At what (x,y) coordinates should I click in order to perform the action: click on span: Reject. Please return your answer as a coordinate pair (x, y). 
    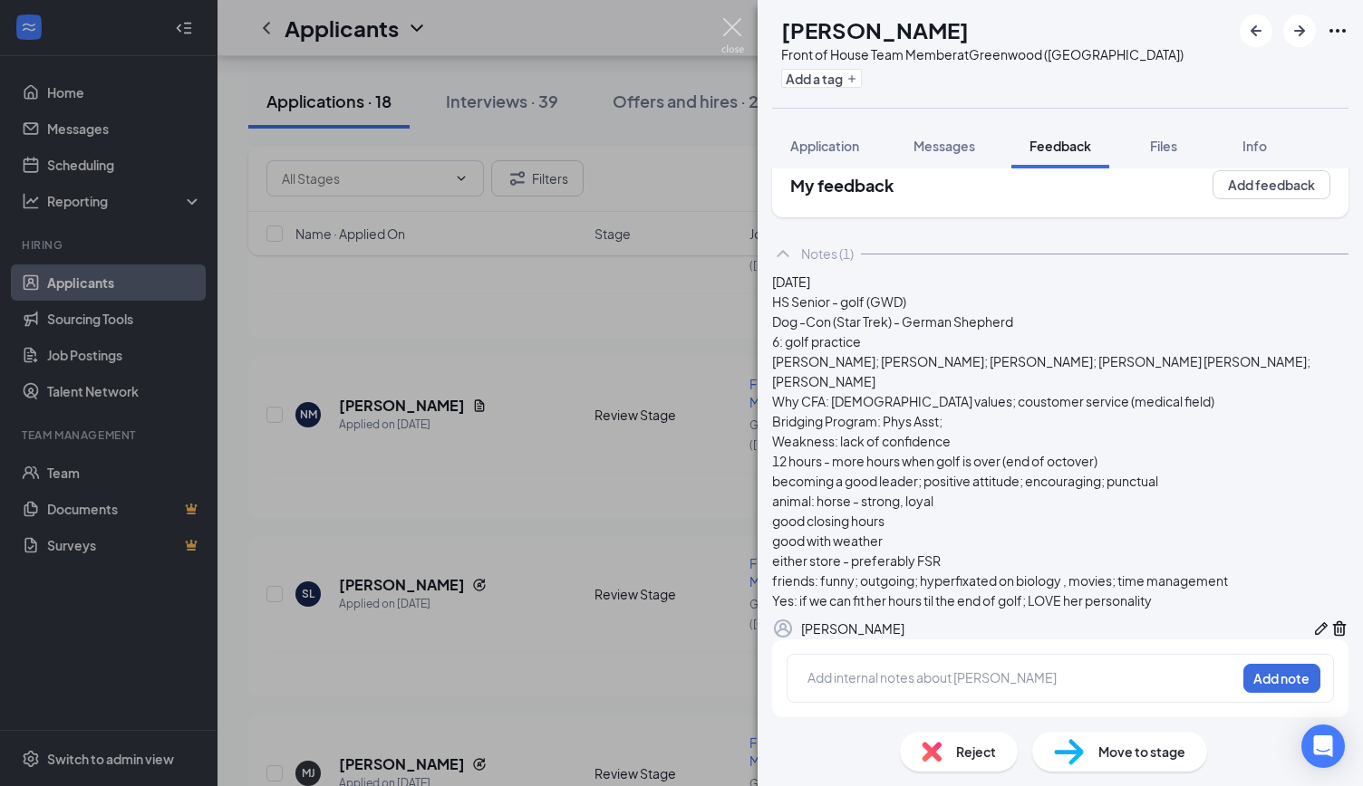
    Looking at the image, I should click on (976, 752).